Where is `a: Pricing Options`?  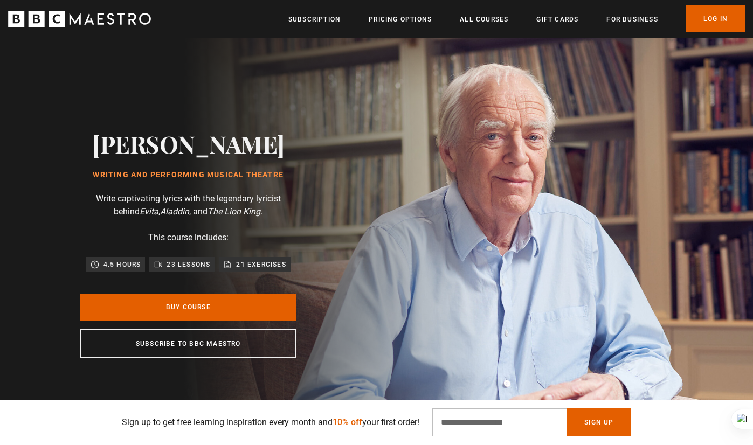
a: Pricing Options is located at coordinates (400, 19).